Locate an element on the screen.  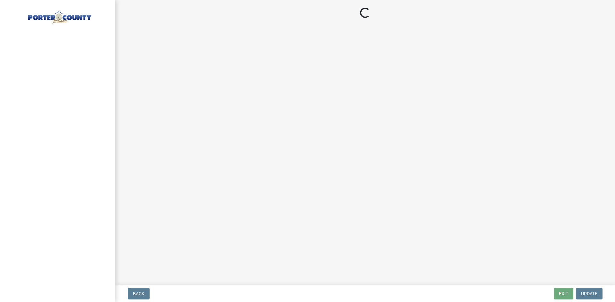
button: Exit is located at coordinates (563, 294).